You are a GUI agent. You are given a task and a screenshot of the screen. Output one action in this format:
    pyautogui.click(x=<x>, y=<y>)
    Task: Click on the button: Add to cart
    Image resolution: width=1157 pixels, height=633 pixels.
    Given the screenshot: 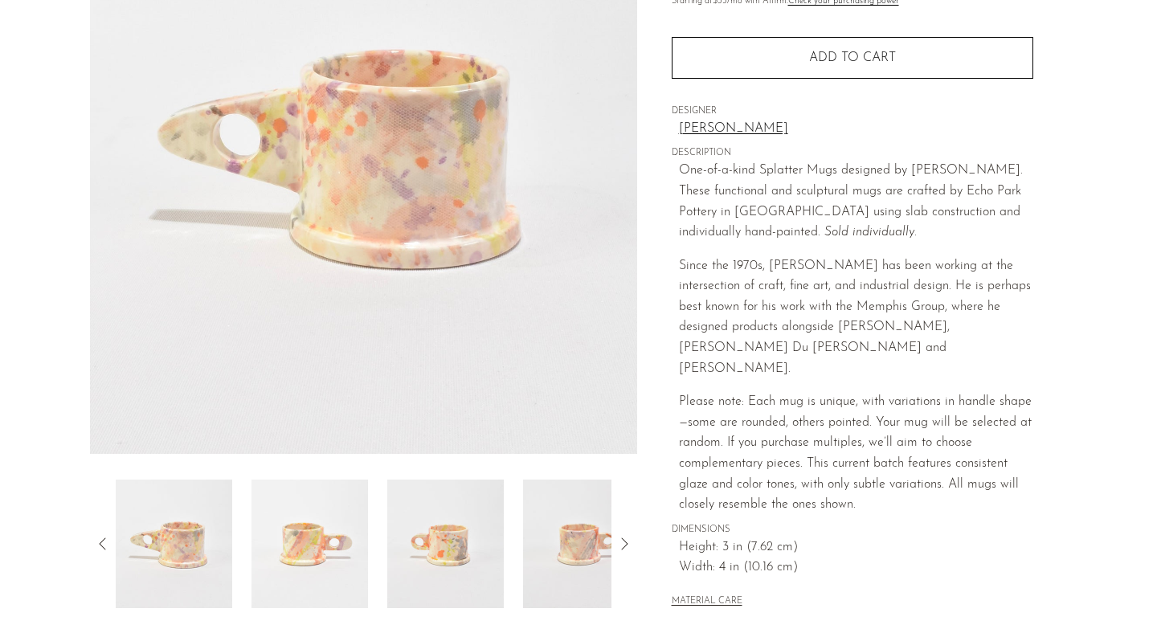 What is the action you would take?
    pyautogui.click(x=852, y=58)
    